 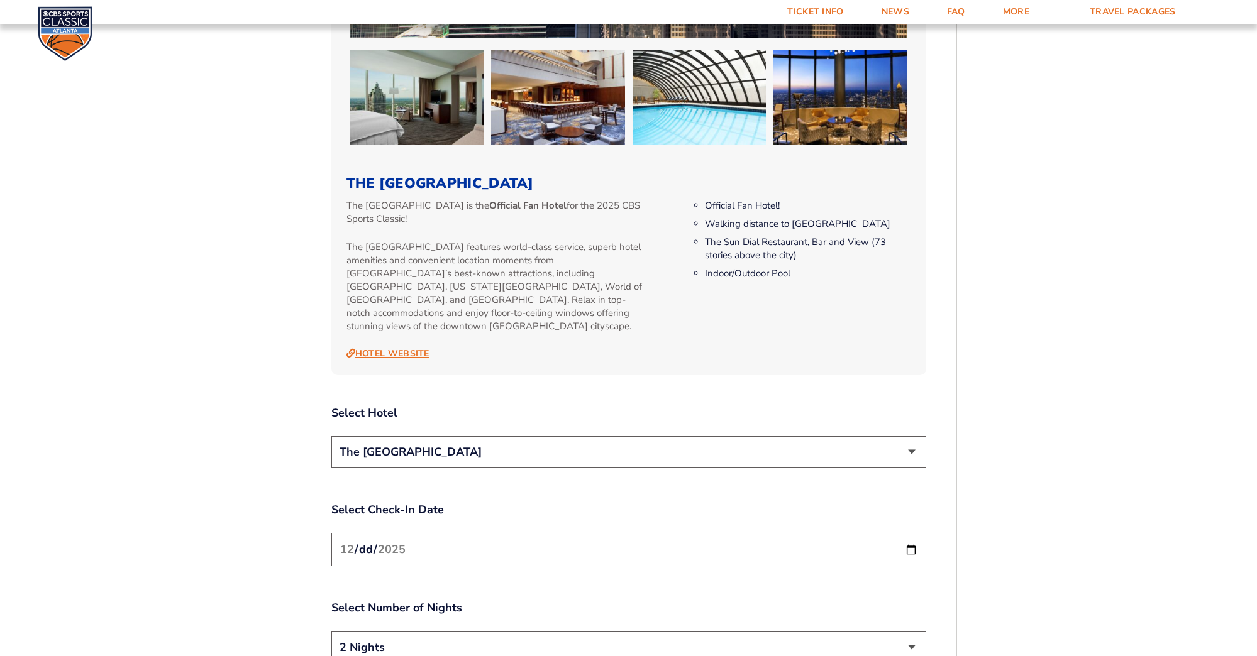 What do you see at coordinates (629, 510) in the screenshot?
I see `label: Select Check-In Date` at bounding box center [629, 510].